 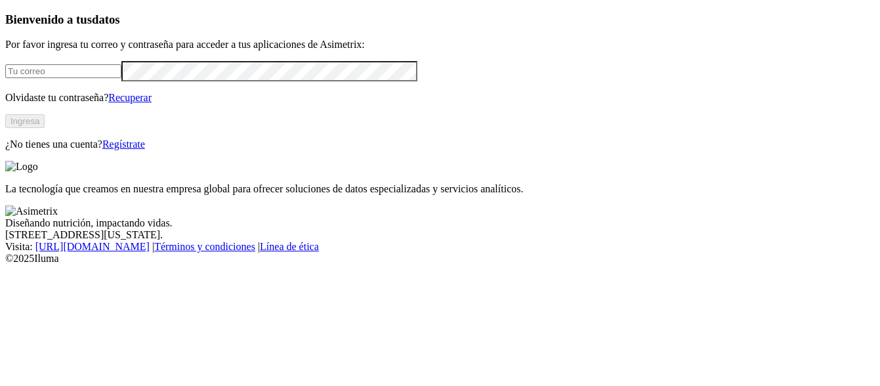 I want to click on div: © 2025 Iluma, so click(x=440, y=258).